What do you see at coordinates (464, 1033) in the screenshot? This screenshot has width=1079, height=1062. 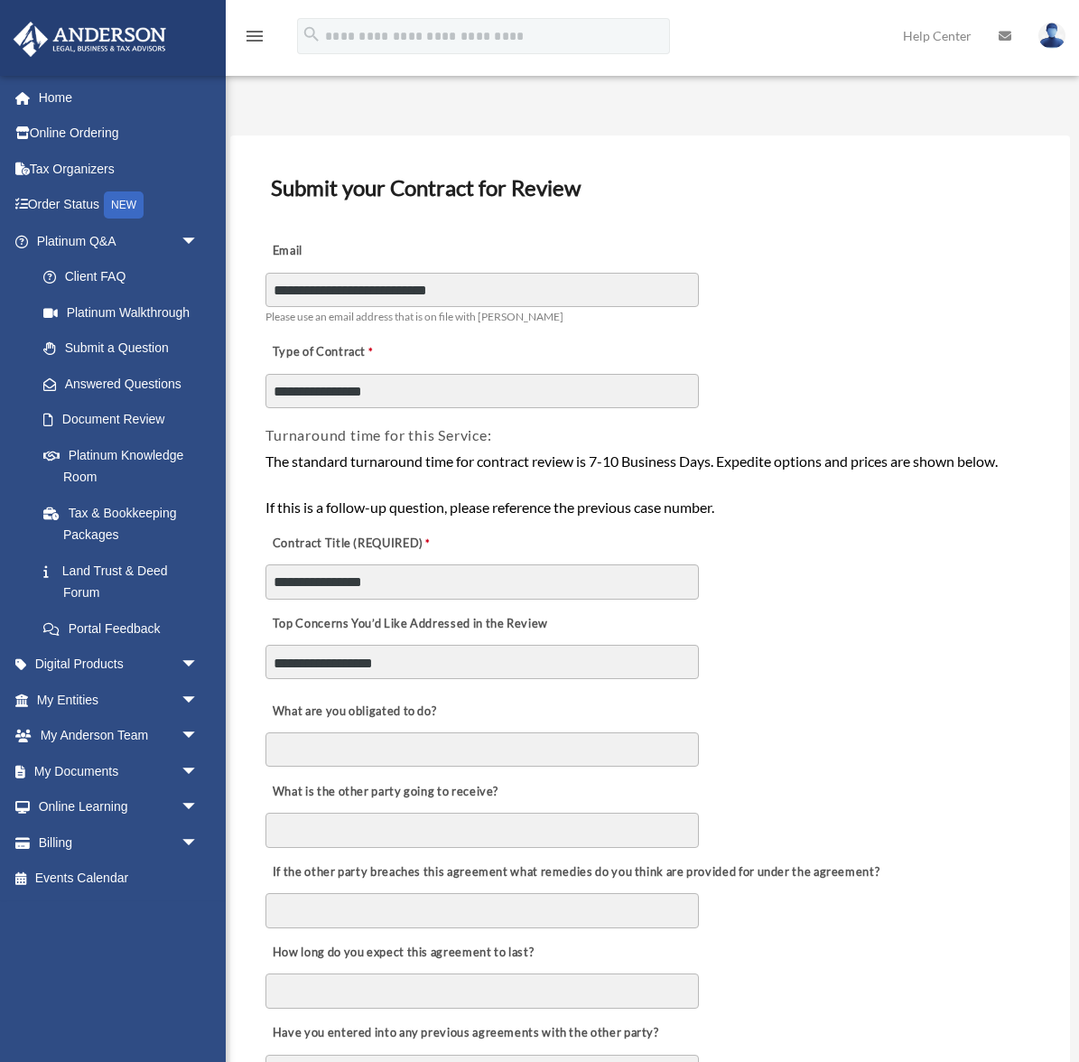 I see `label: Have you entered into any previous agreements with the other party?` at bounding box center [464, 1033].